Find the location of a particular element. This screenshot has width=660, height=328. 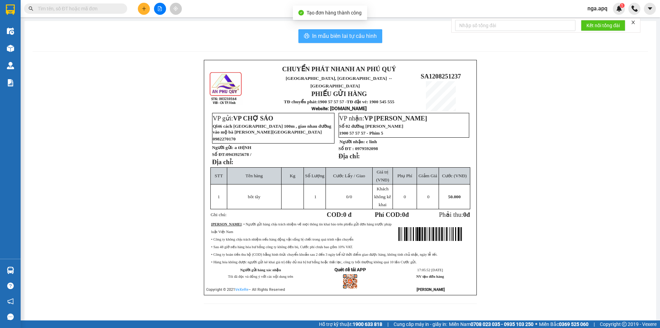

input: Tìm tên, số ĐT hoặc mã đơn is located at coordinates (78, 9).